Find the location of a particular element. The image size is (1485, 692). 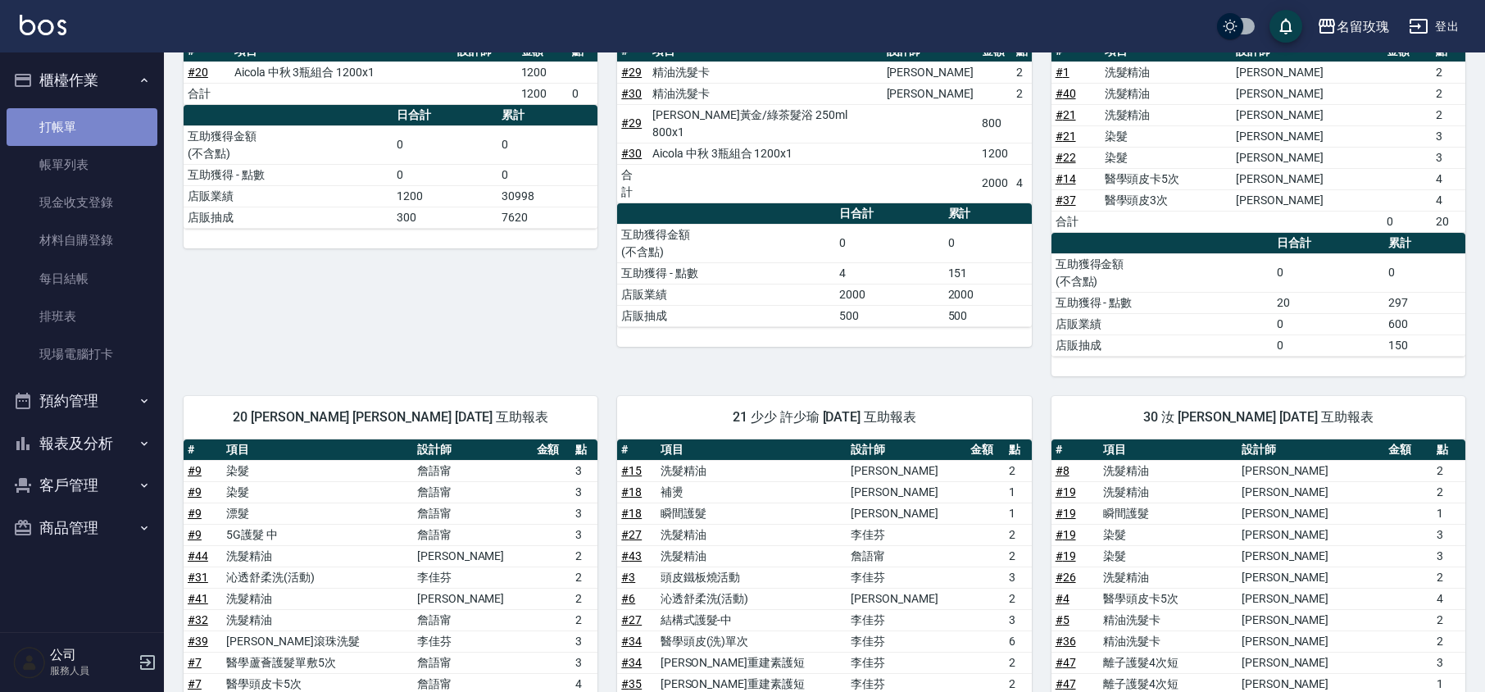

a: 打帳單 is located at coordinates (82, 127).